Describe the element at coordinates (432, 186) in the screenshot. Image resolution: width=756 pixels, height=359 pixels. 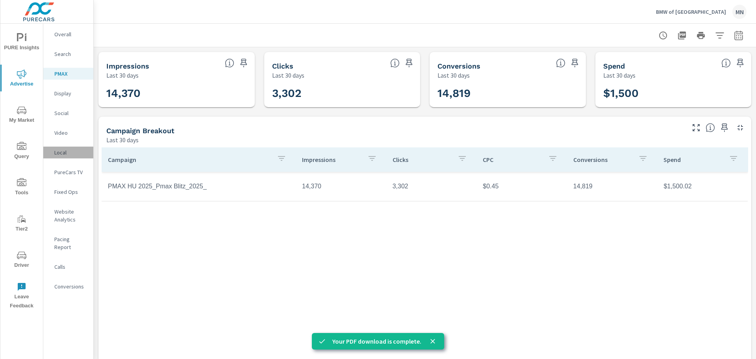
I see `td: 3,302` at that location.